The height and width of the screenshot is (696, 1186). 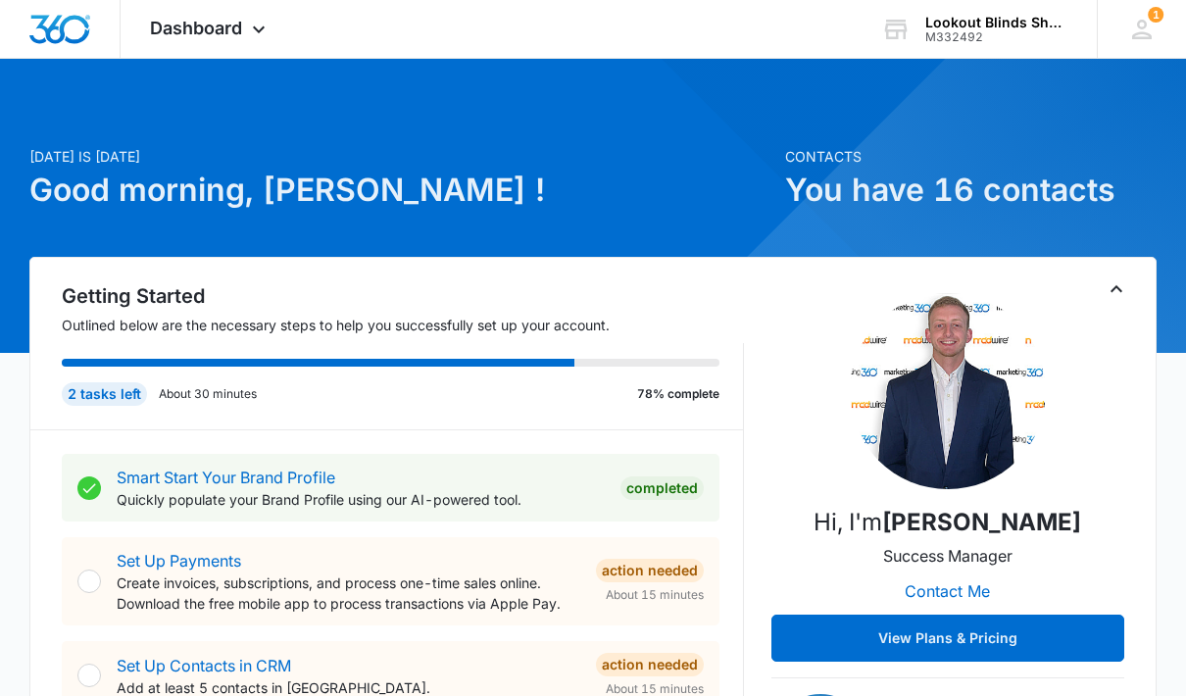 I want to click on p: 78% complete, so click(x=678, y=394).